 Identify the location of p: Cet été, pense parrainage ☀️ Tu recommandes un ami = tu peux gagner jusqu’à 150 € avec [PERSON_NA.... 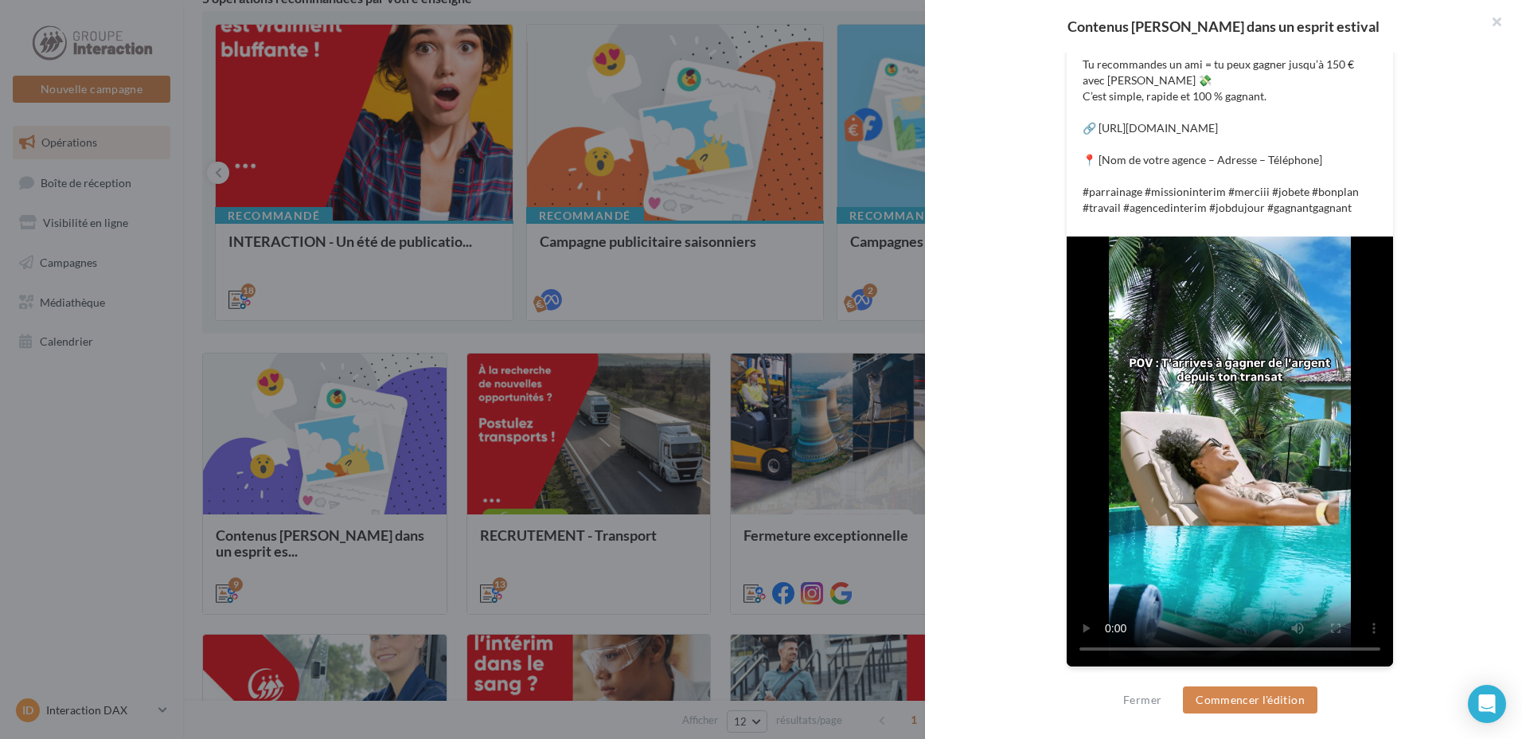
(1230, 120).